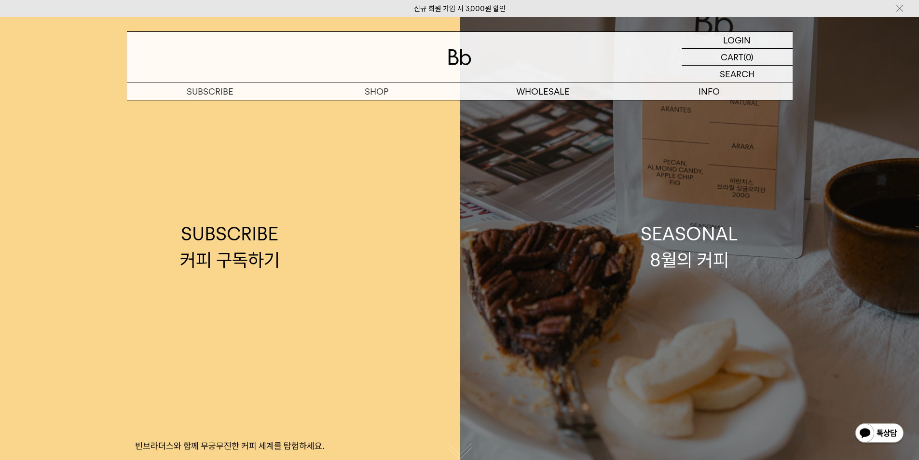 This screenshot has height=460, width=919. What do you see at coordinates (709, 91) in the screenshot?
I see `p: INFO` at bounding box center [709, 91].